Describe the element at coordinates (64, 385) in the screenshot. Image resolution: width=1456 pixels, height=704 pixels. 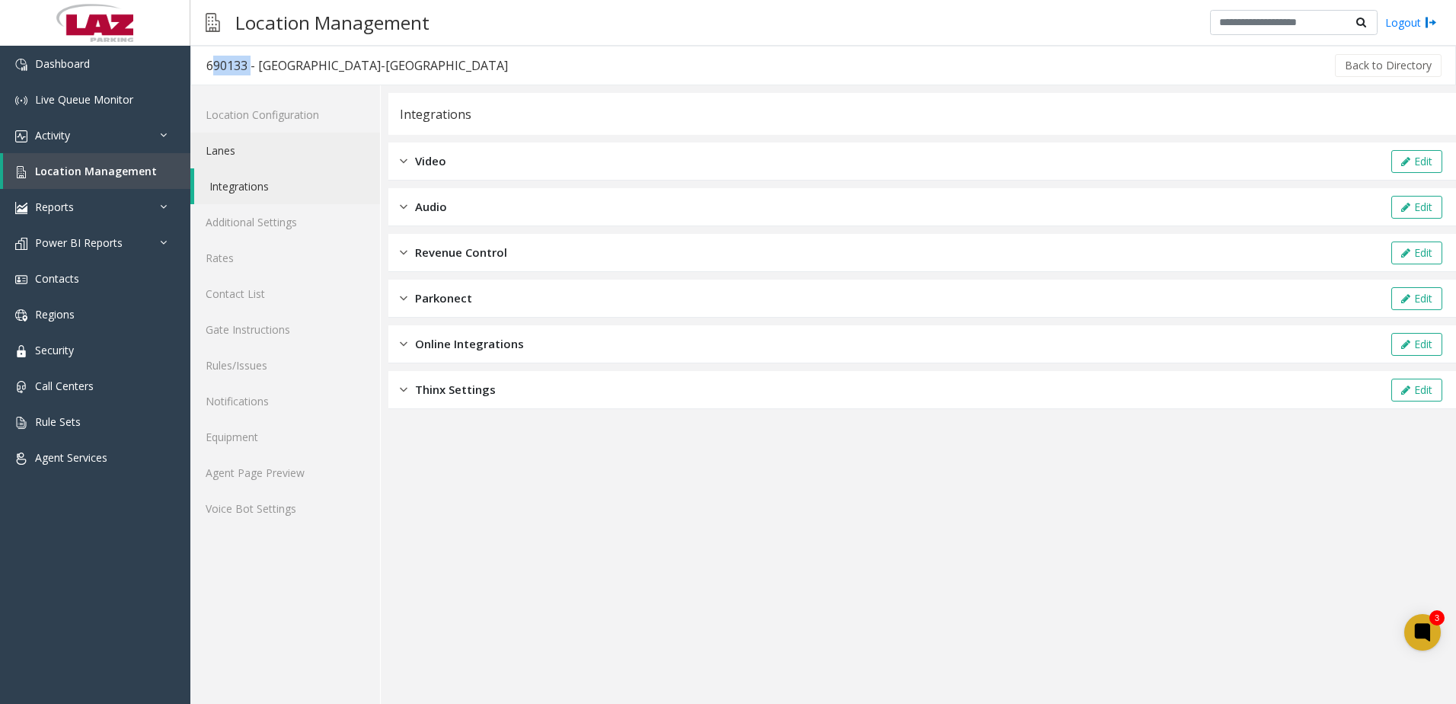
I see `span: Call Centers` at that location.